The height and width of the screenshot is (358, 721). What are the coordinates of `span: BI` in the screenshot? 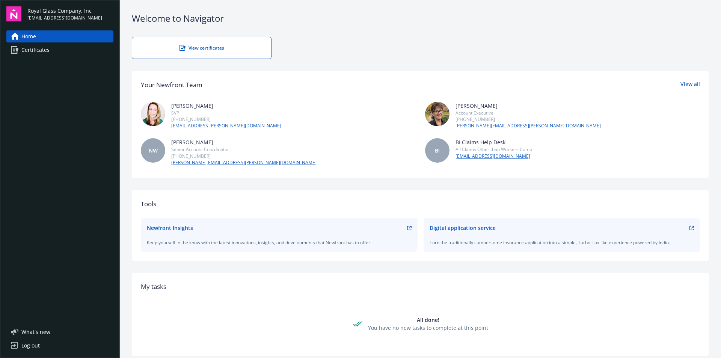 It's located at (437, 150).